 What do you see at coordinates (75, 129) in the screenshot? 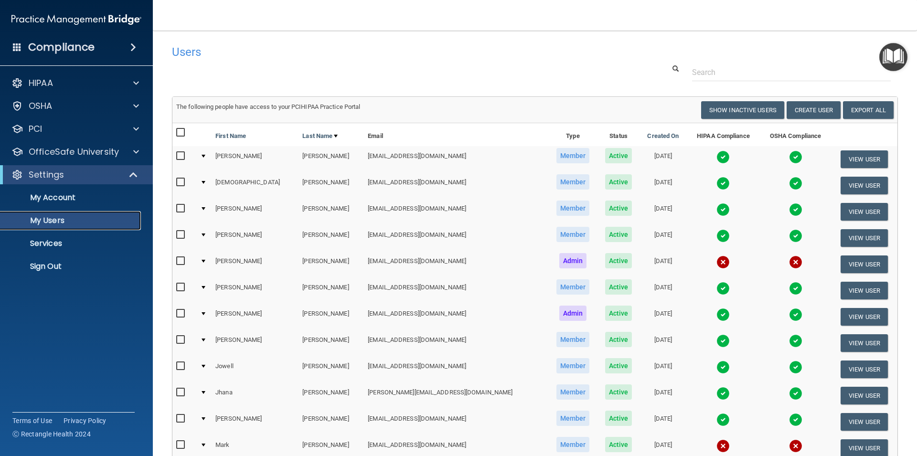
I see `a: PCI` at bounding box center [75, 129].